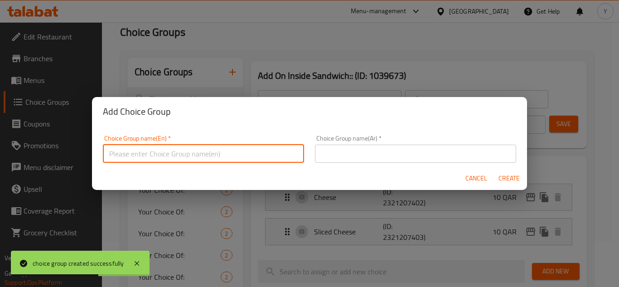  I want to click on button: Cancel, so click(476, 178).